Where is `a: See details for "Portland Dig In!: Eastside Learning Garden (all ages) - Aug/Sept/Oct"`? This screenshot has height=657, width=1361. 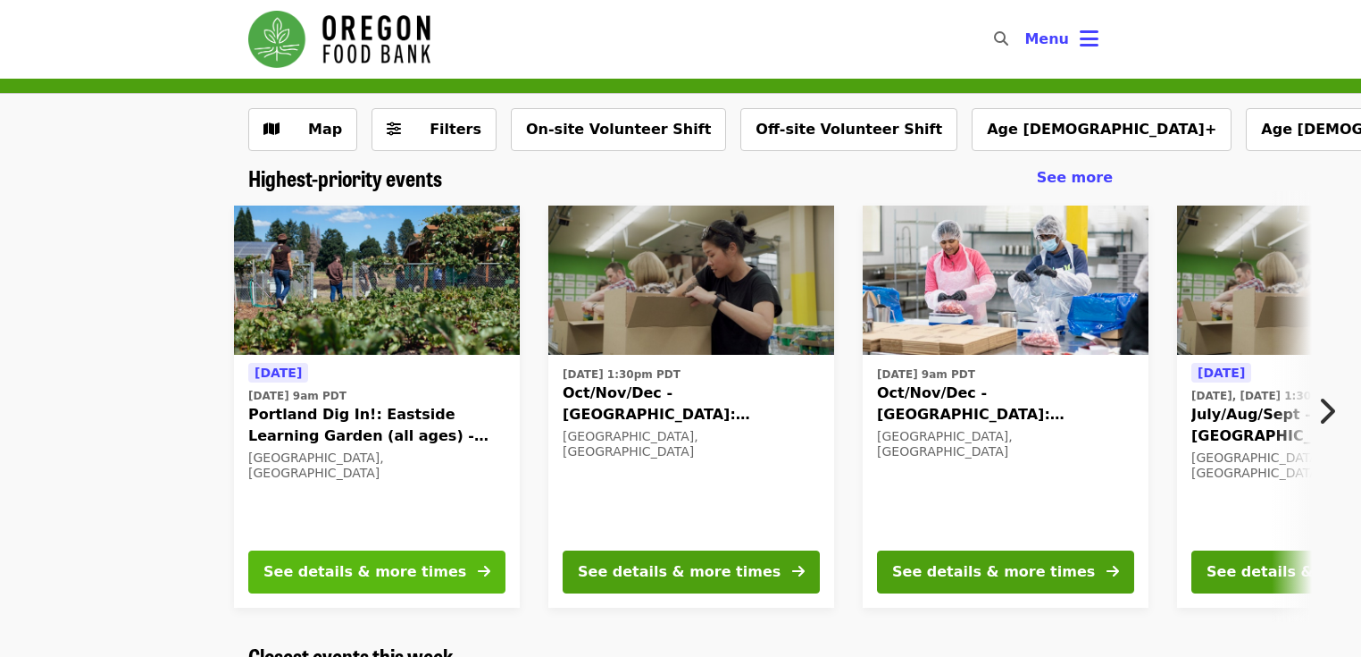 a: See details for "Portland Dig In!: Eastside Learning Garden (all ages) - Aug/Sept/Oct" is located at coordinates (377, 406).